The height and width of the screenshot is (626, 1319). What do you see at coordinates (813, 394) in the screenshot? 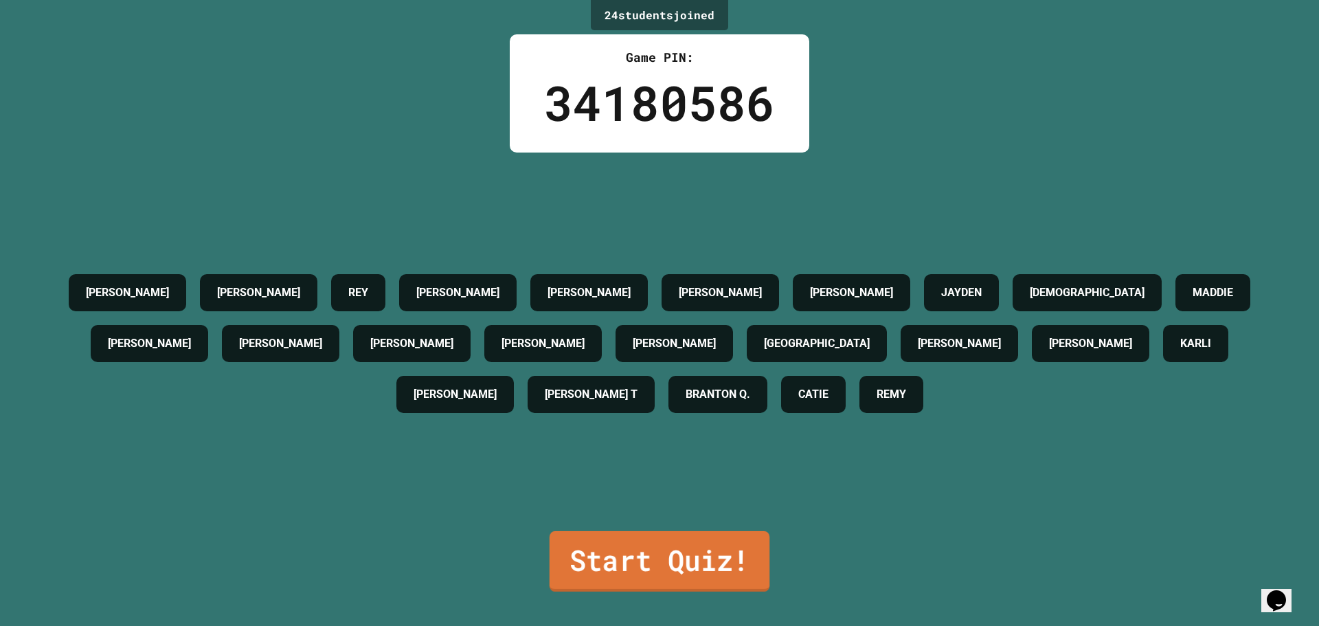
I see `h4: CATIE` at bounding box center [813, 394].